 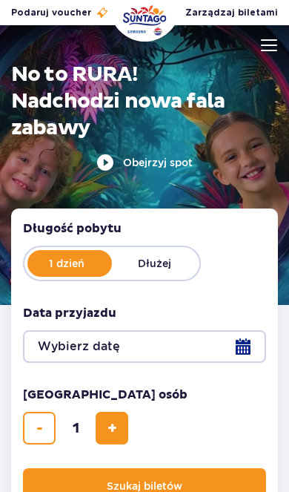 What do you see at coordinates (112, 428) in the screenshot?
I see `button: dodaj bilet` at bounding box center [112, 428].